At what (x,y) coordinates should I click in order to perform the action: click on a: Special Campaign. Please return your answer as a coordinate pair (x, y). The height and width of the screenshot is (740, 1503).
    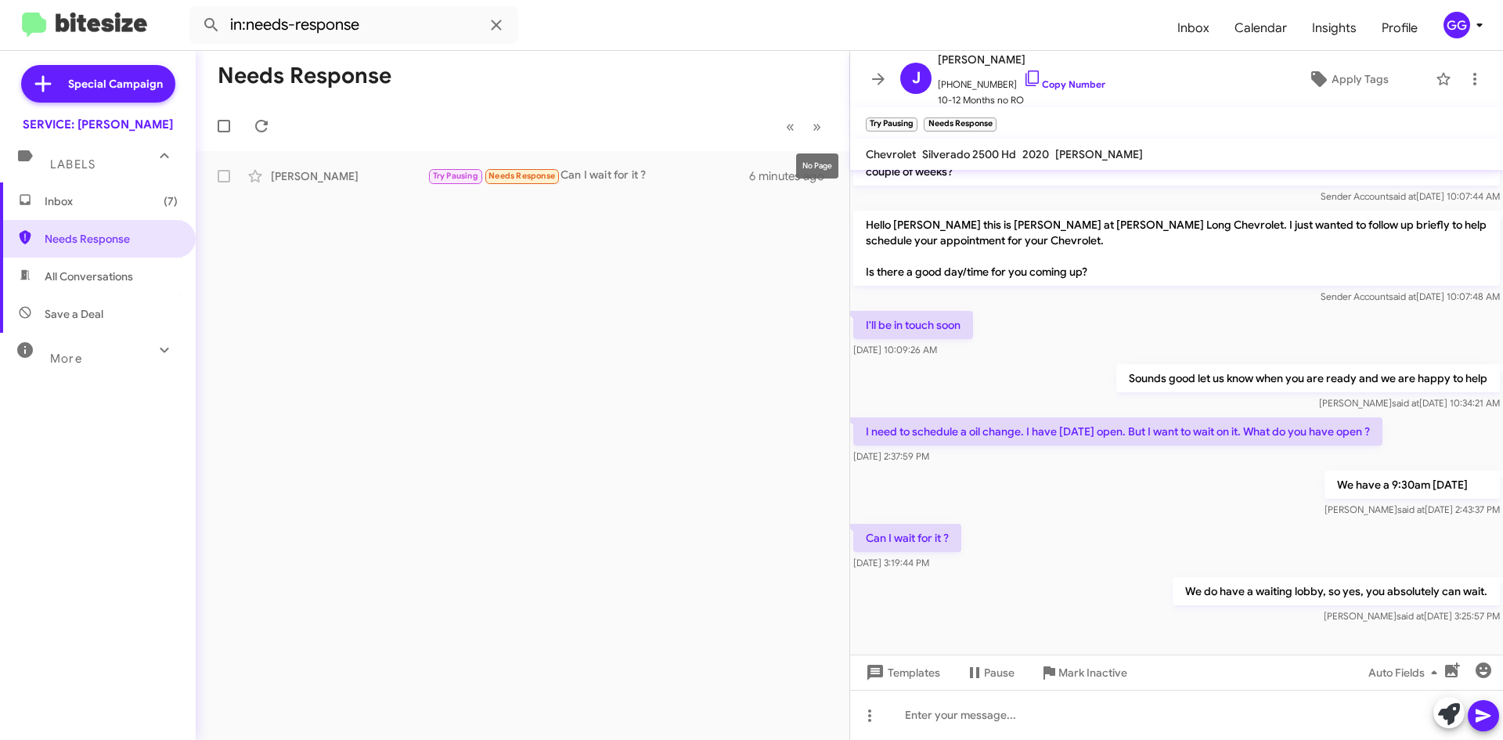
    Looking at the image, I should click on (98, 84).